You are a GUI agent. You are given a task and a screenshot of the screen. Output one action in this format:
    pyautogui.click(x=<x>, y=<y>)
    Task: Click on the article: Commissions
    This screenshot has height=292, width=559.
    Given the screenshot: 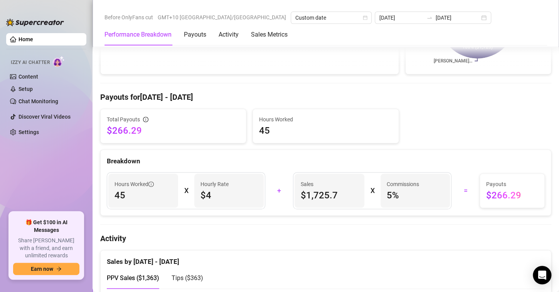 What is the action you would take?
    pyautogui.click(x=403, y=184)
    